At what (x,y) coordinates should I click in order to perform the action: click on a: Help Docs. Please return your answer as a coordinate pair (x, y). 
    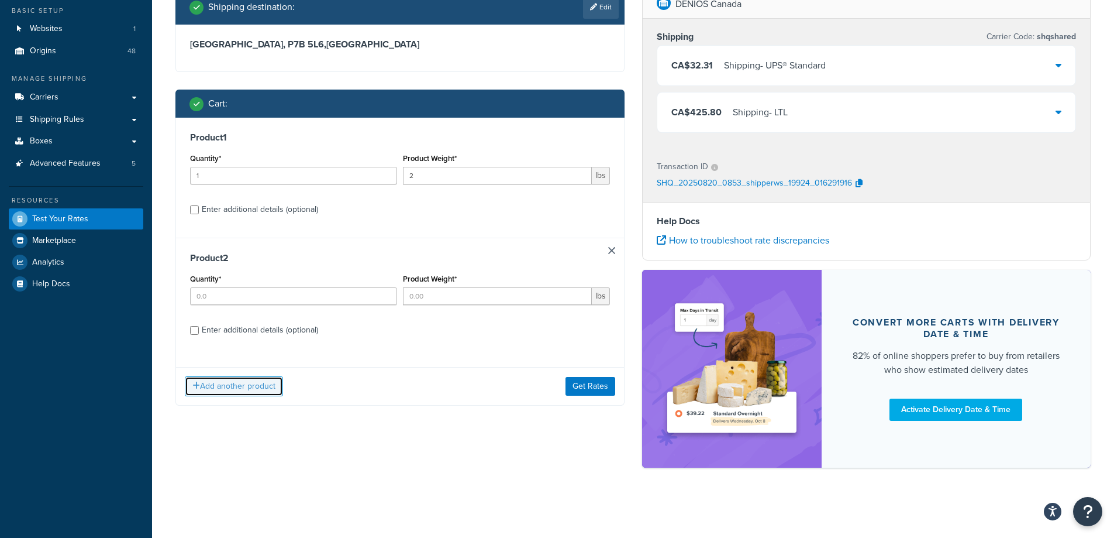
    Looking at the image, I should click on (76, 284).